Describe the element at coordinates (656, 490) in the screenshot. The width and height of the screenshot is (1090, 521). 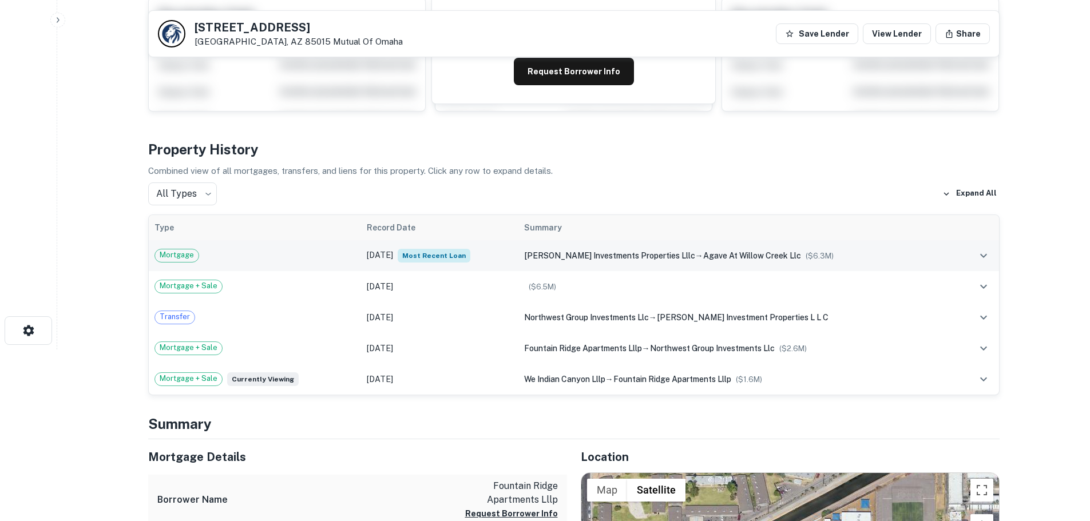
I see `button: Show satellite imagery` at that location.